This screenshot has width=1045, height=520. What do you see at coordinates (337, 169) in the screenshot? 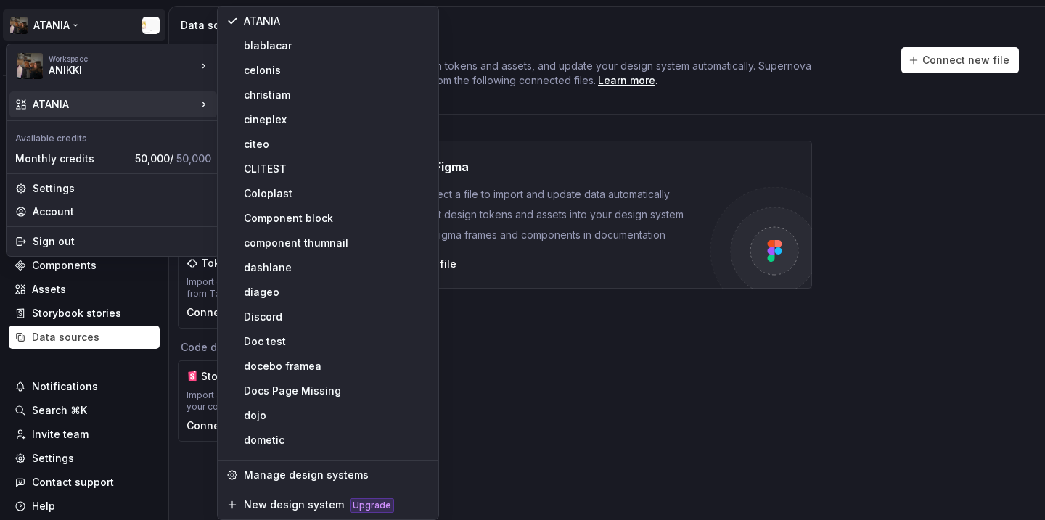
I see `div: CLITEST` at bounding box center [337, 169].